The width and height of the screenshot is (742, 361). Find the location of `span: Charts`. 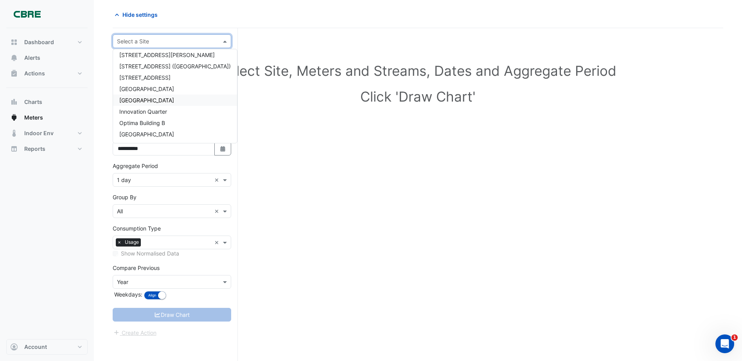

span: Charts is located at coordinates (33, 102).